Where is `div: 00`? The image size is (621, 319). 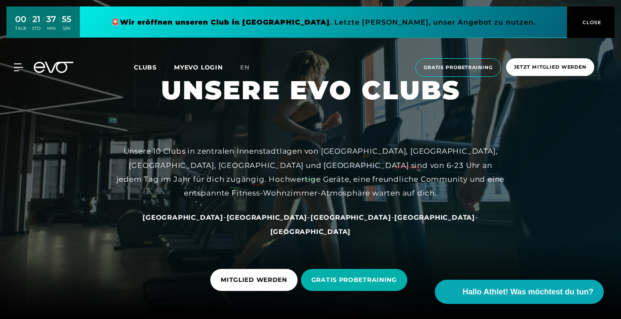
div: 00 is located at coordinates (21, 19).